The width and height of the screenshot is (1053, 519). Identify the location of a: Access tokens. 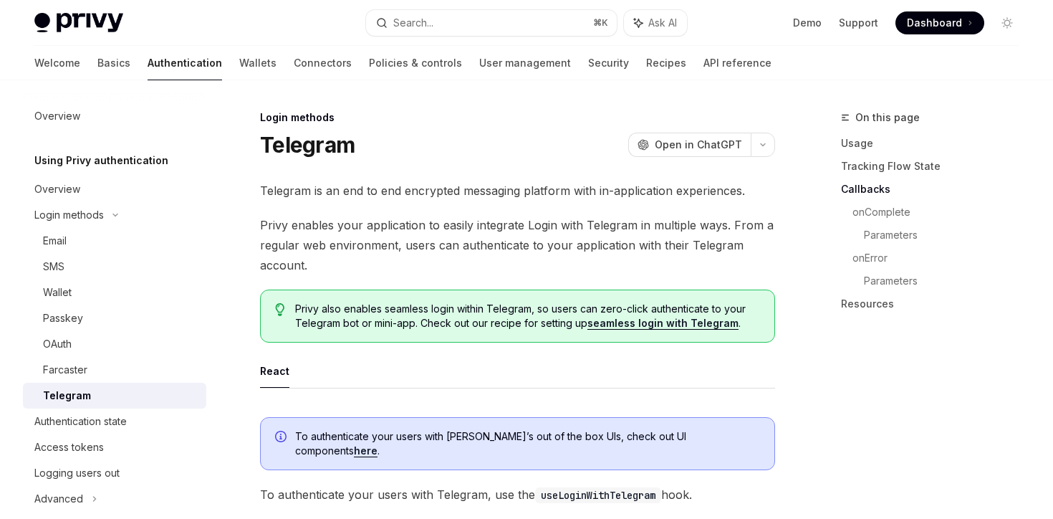
(115, 447).